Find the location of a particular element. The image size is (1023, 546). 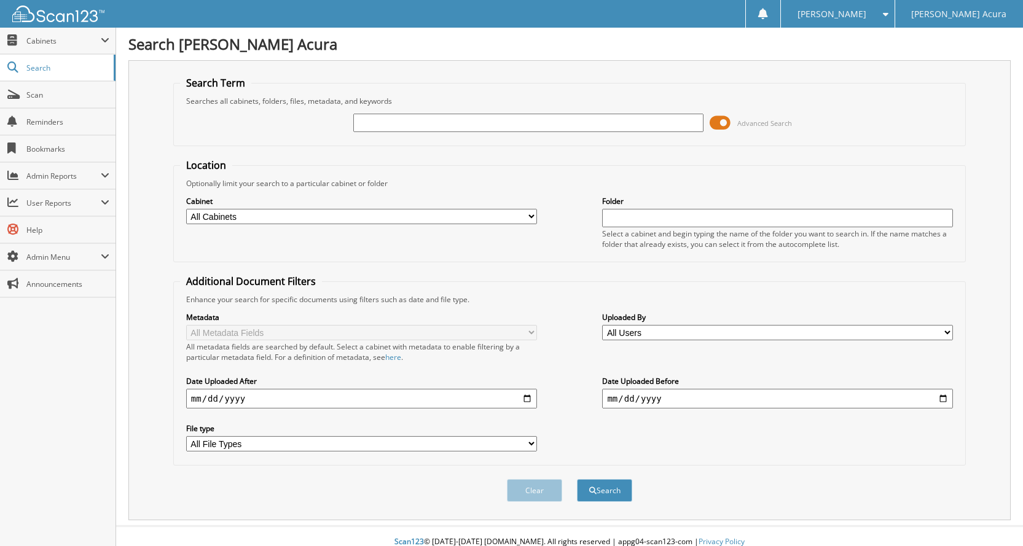

label: File type is located at coordinates (361, 428).